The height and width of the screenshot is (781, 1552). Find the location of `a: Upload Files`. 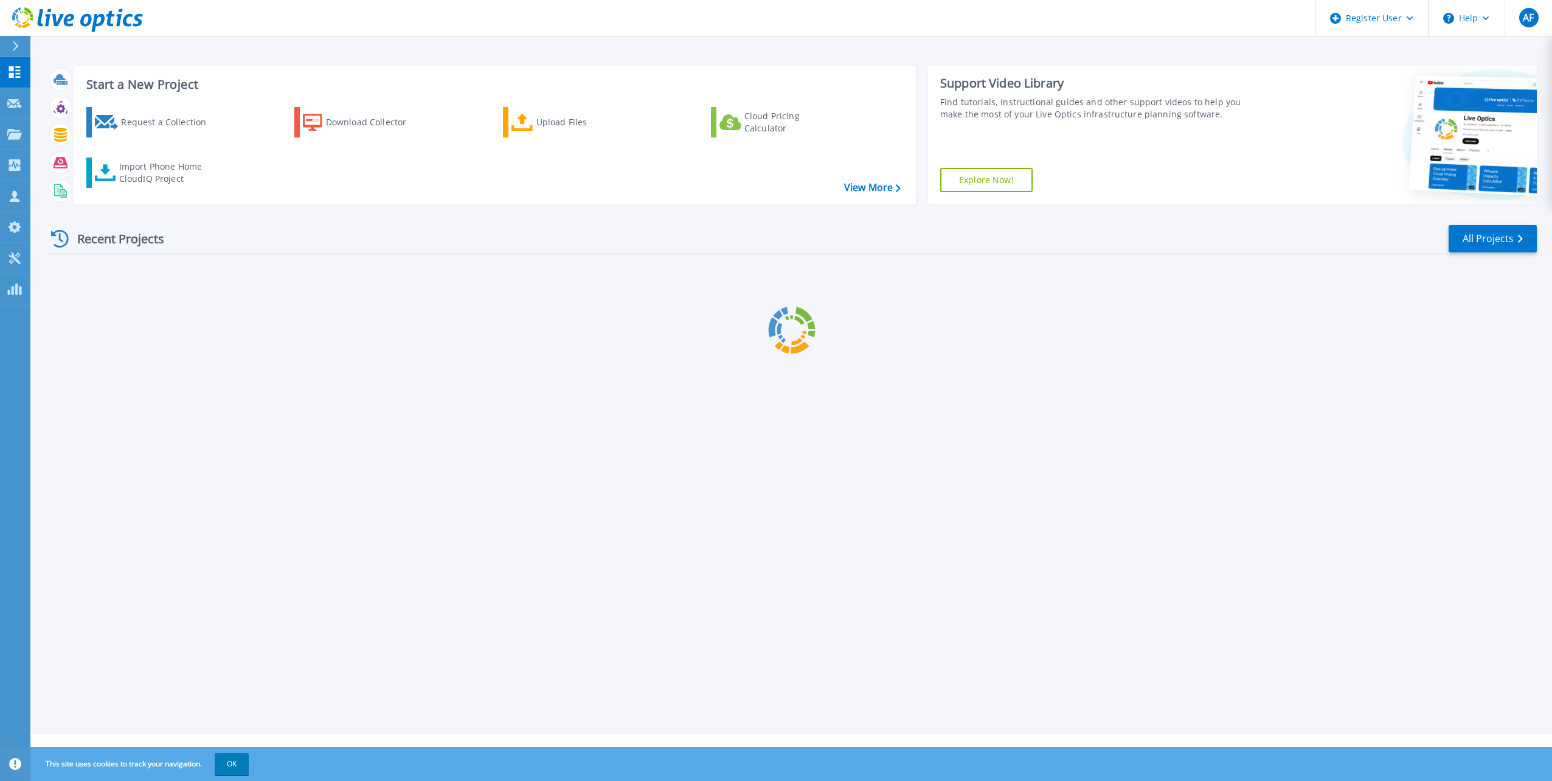

a: Upload Files is located at coordinates (570, 122).